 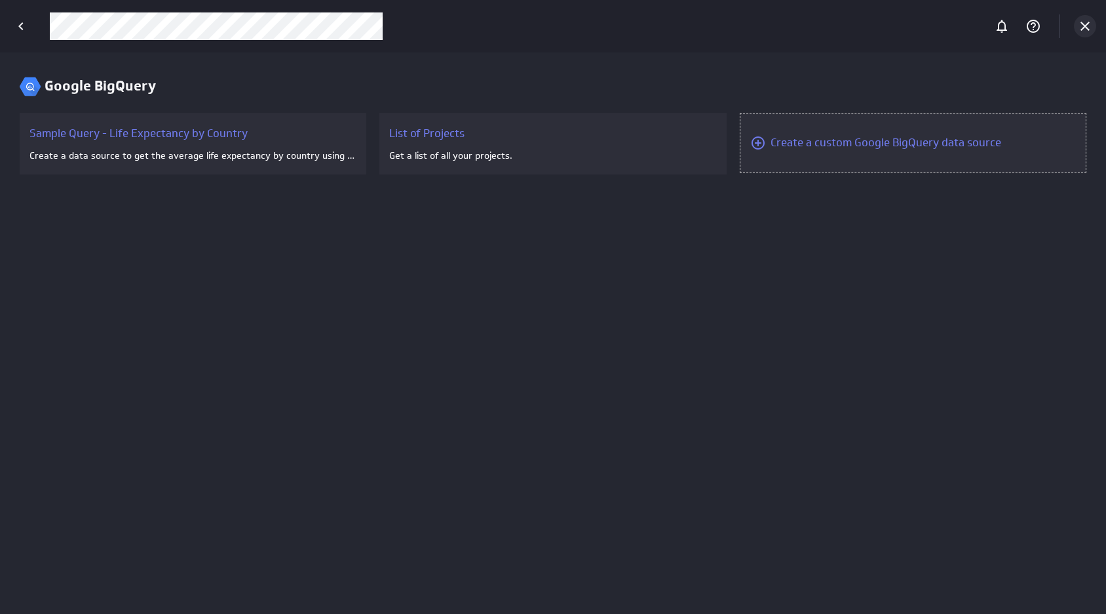 What do you see at coordinates (1085, 26) in the screenshot?
I see `div: Cancel` at bounding box center [1085, 26].